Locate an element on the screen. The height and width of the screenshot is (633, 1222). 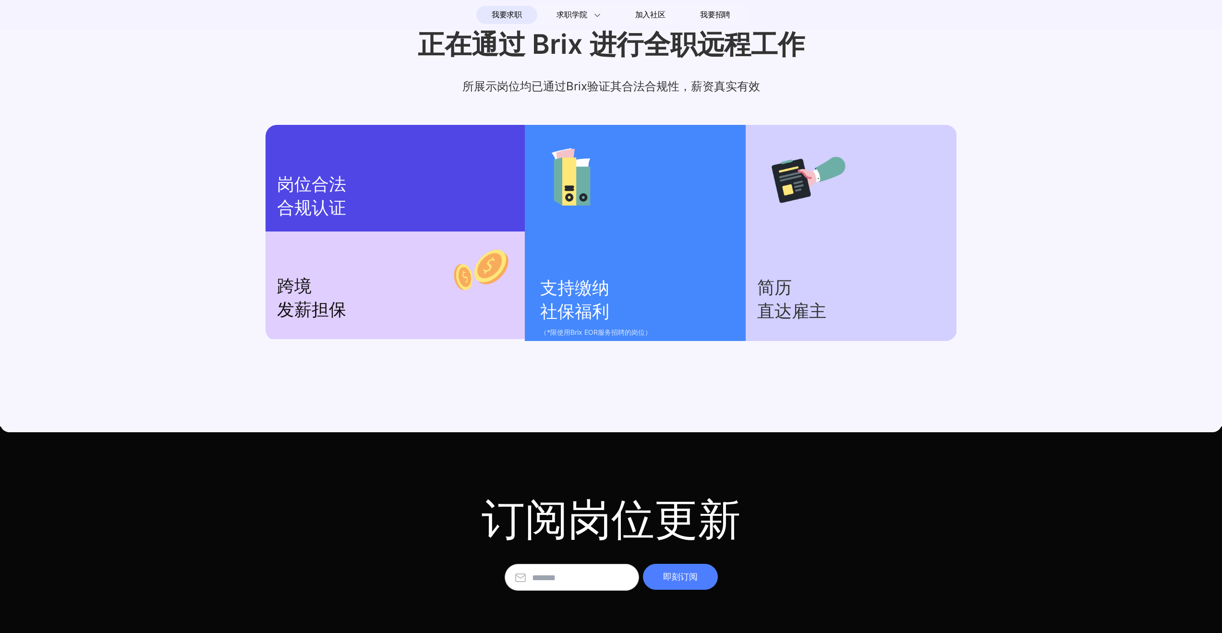
p: 简历 直达雇主 is located at coordinates (851, 300).